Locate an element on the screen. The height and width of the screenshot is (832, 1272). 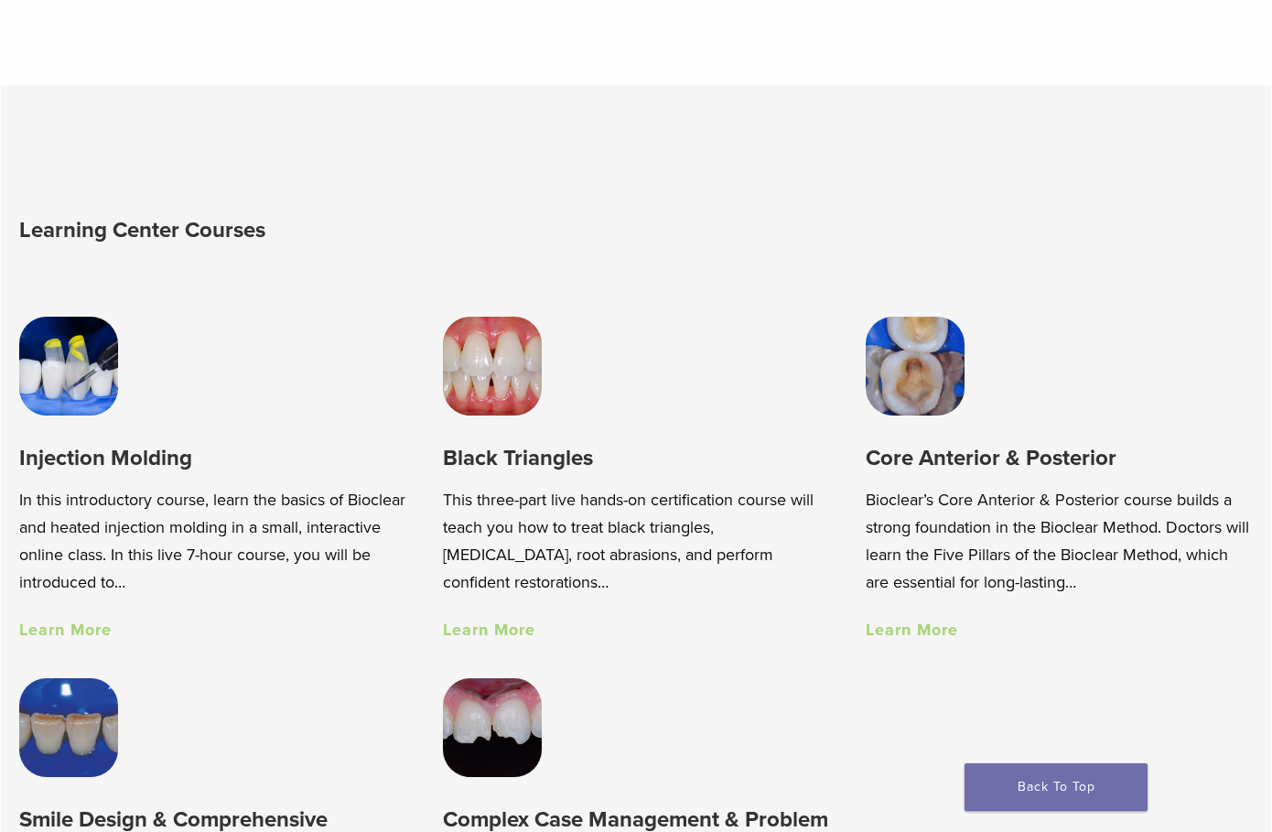
p: This three-part live hands-on certification course will teach you how to treat black triangles, [... is located at coordinates (636, 541).